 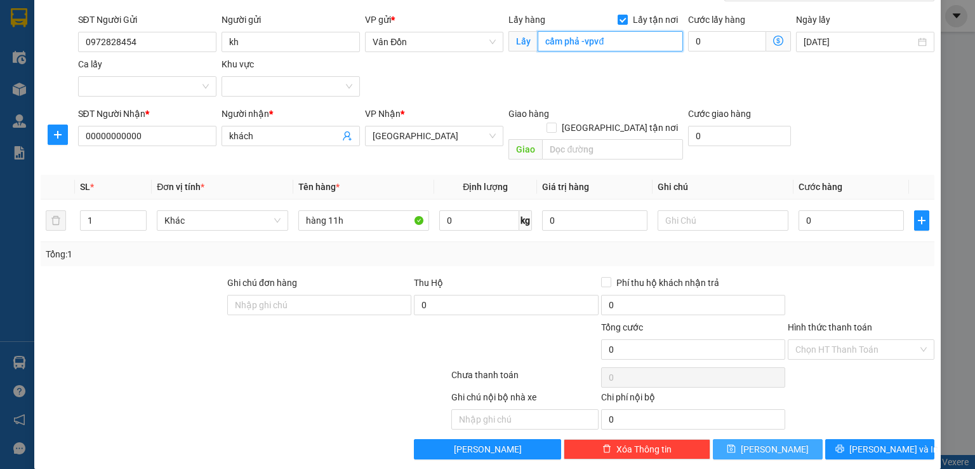 What do you see at coordinates (622, 327) in the screenshot?
I see `span: Tổng cước` at bounding box center [622, 327].